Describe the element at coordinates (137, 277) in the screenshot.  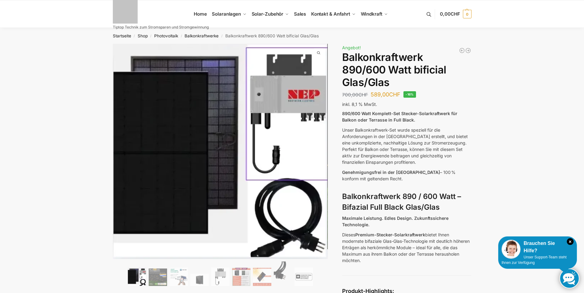
I see `img: Bificiales Hochleistungsmodul` at that location.